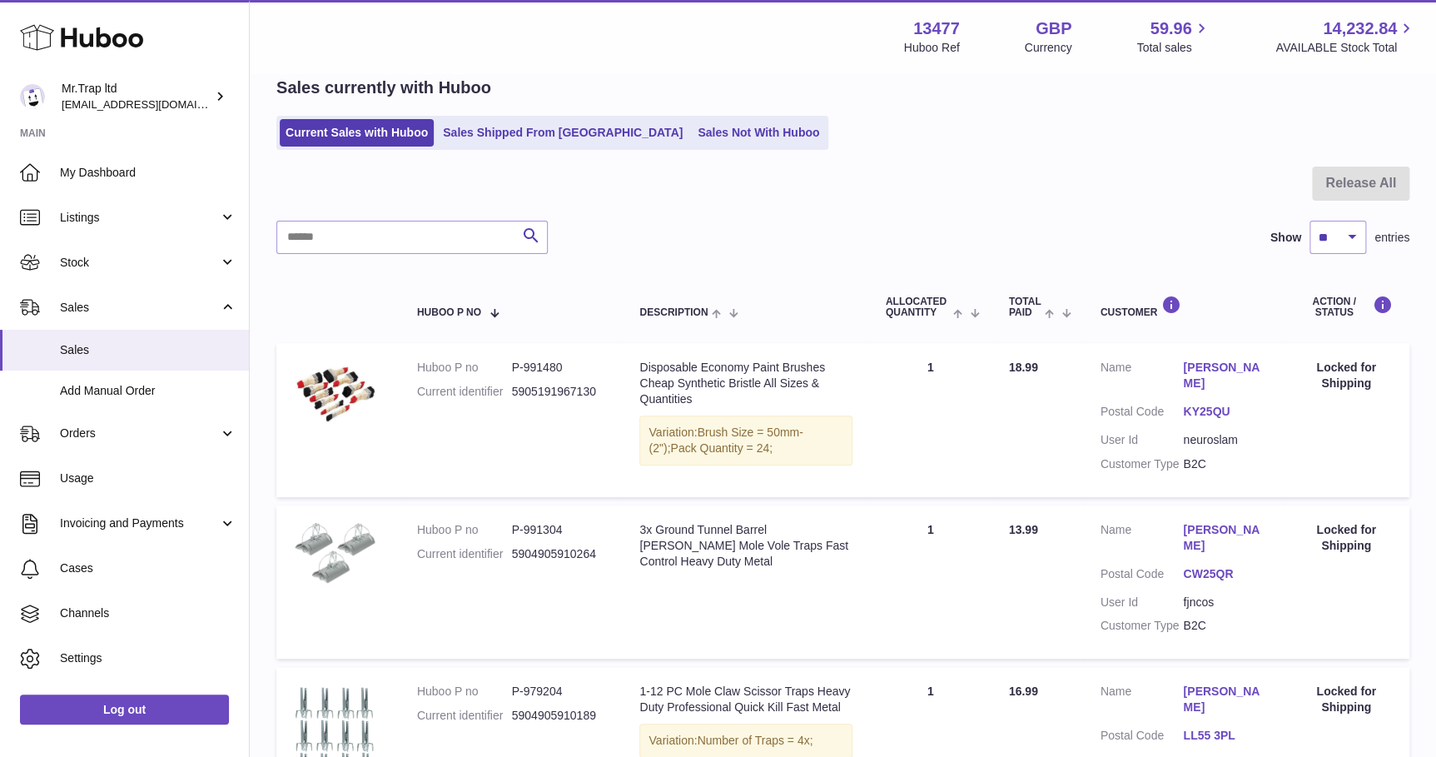 Image resolution: width=1436 pixels, height=757 pixels. What do you see at coordinates (1048, 47) in the screenshot?
I see `div: Currency` at bounding box center [1048, 47].